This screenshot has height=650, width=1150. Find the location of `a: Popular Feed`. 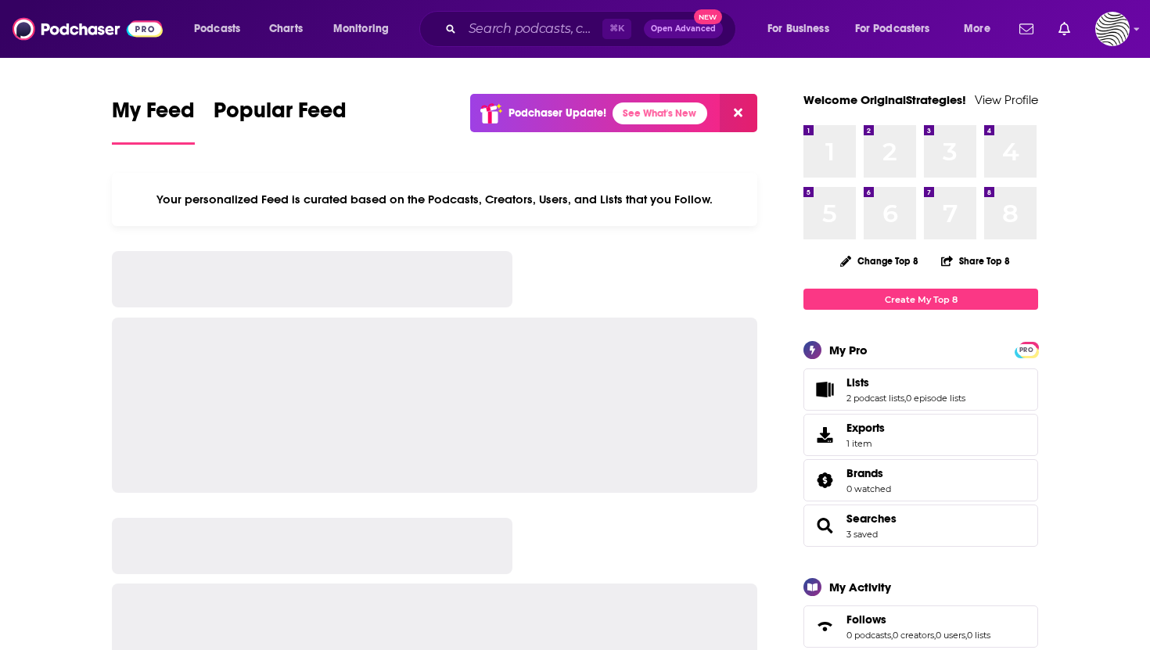

a: Popular Feed is located at coordinates (280, 120).